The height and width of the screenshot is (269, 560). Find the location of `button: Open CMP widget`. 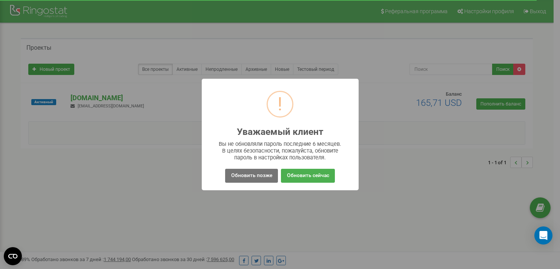

button: Open CMP widget is located at coordinates (13, 257).